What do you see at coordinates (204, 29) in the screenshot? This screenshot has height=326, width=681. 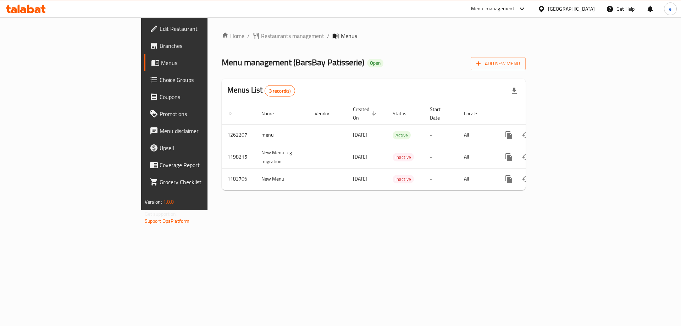 I see `span: Edit Restaurant` at bounding box center [204, 29].